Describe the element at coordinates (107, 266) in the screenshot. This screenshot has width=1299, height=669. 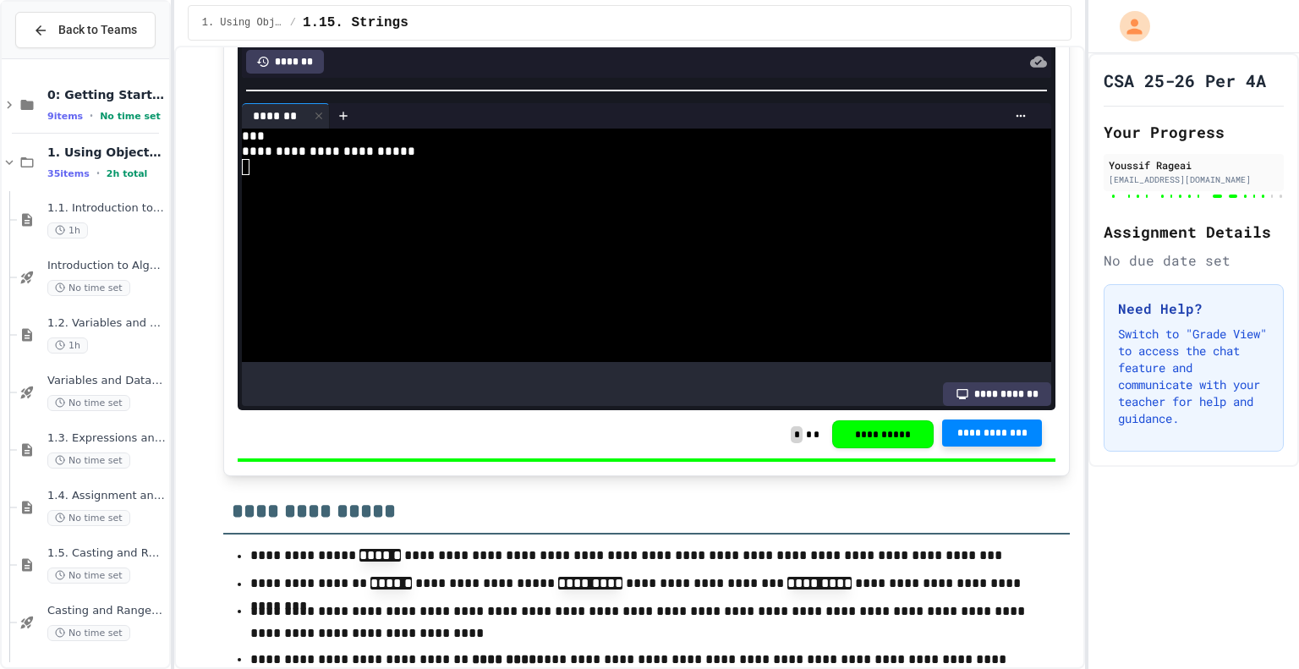
I see `span: Introduction to Algorithms, Programming, and Compilers` at that location.